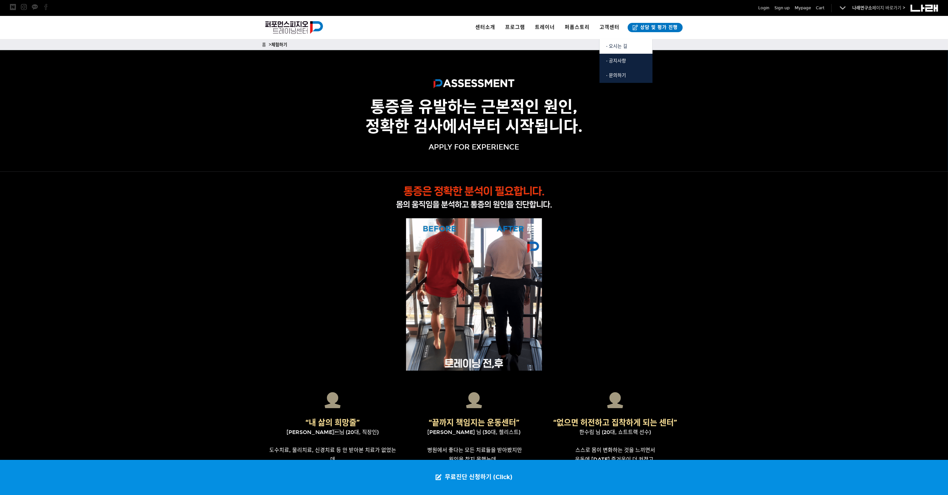  Describe the element at coordinates (474, 107) in the screenshot. I see `strong: 통증을 유발하는 근본적인 원인,` at that location.